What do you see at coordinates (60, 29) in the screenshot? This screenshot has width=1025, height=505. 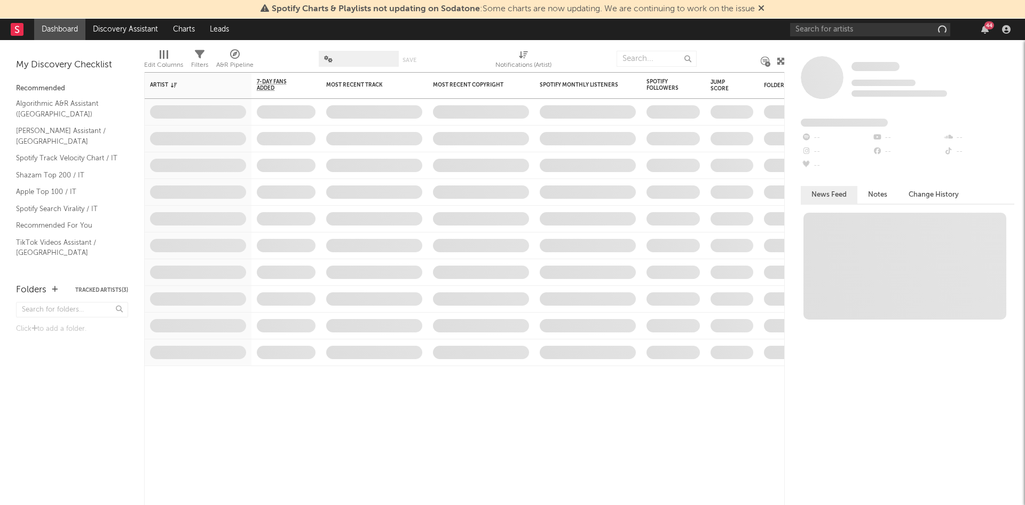 I see `a: Dashboard` at bounding box center [60, 29].